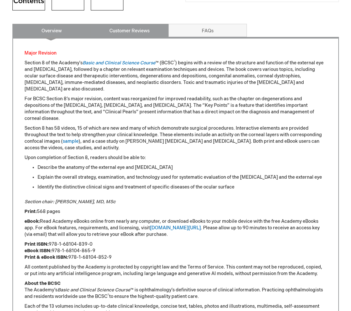 Image resolution: width=351 pixels, height=311 pixels. I want to click on a: sample, so click(70, 141).